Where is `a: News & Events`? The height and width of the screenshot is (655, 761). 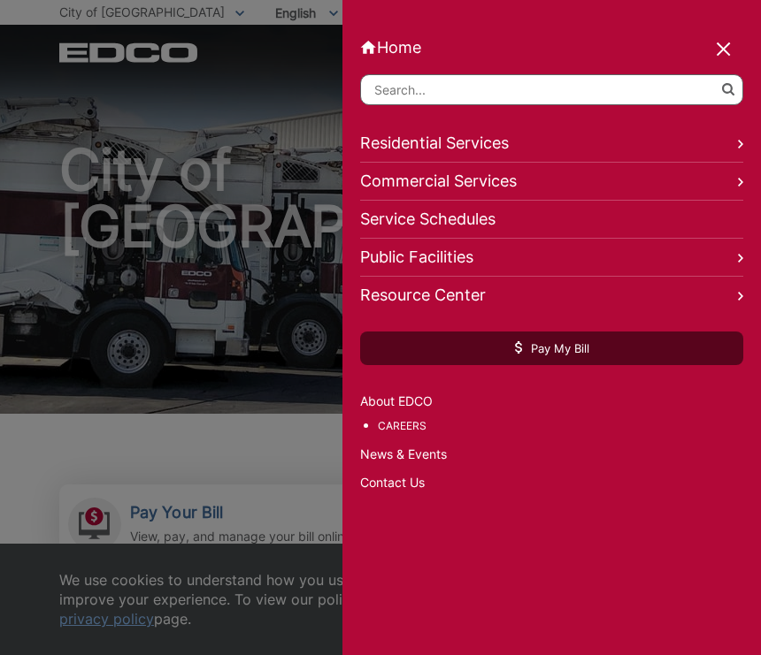
a: News & Events is located at coordinates (551, 455).